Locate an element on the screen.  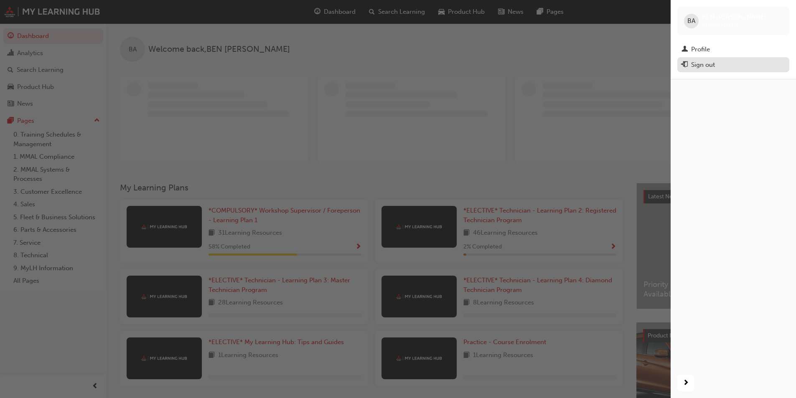
span: BA is located at coordinates (691, 21).